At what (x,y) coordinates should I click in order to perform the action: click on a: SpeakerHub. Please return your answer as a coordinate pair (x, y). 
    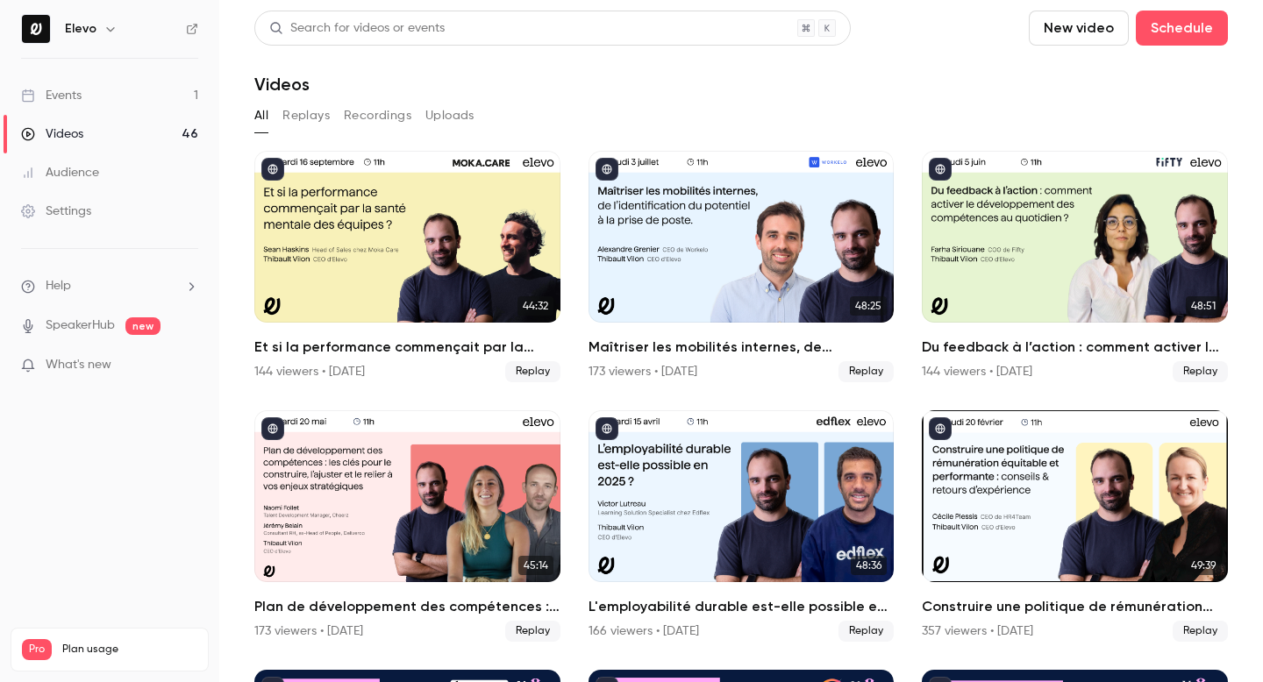
    Looking at the image, I should click on (80, 325).